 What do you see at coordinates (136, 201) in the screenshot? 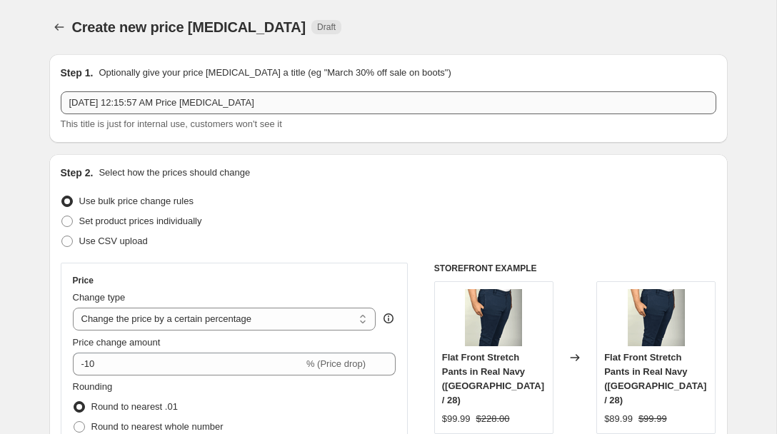
I see `span: Use bulk price change rules` at bounding box center [136, 201].